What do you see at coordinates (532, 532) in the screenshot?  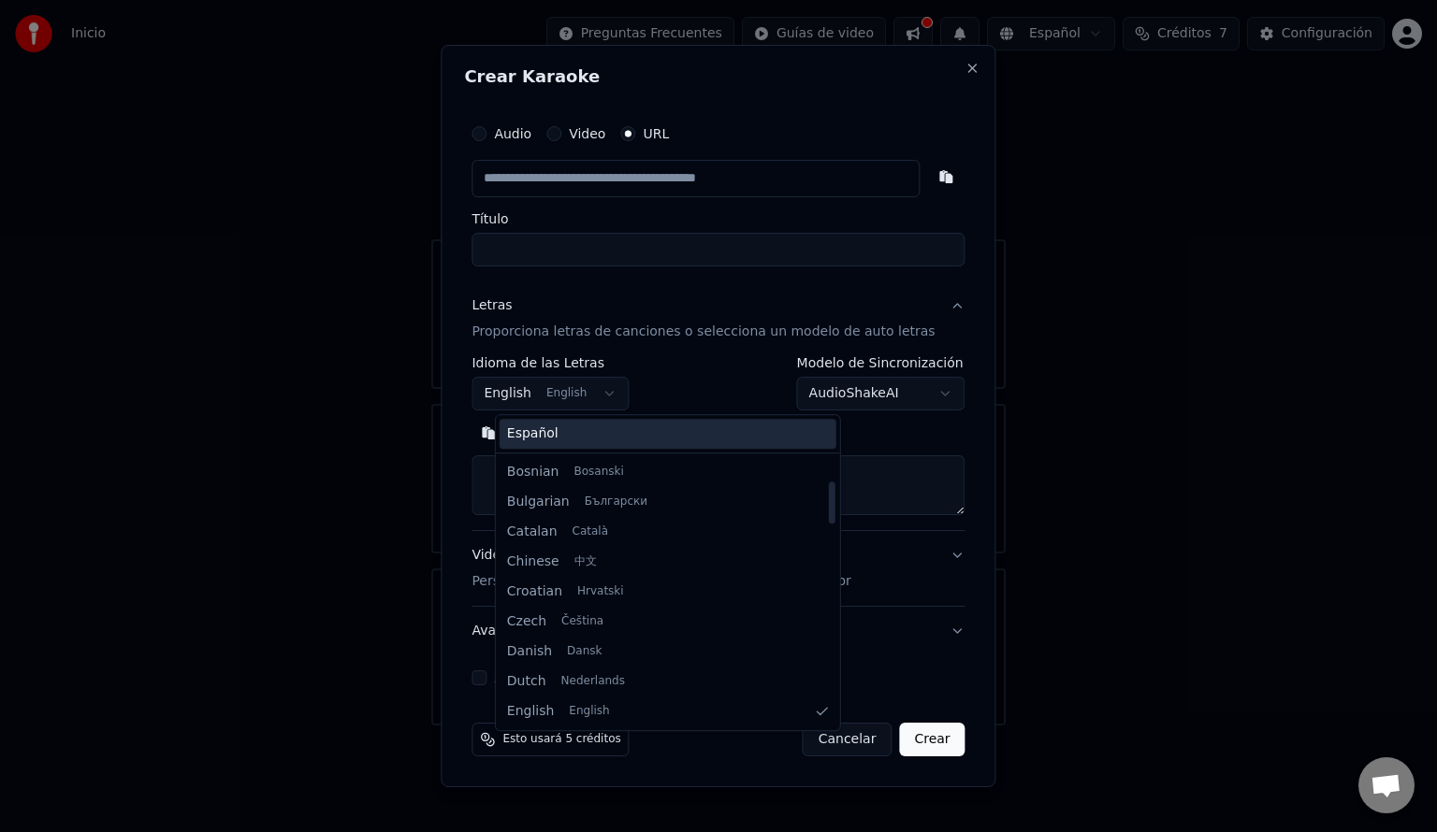 I see `span: Catalan` at bounding box center [532, 532].